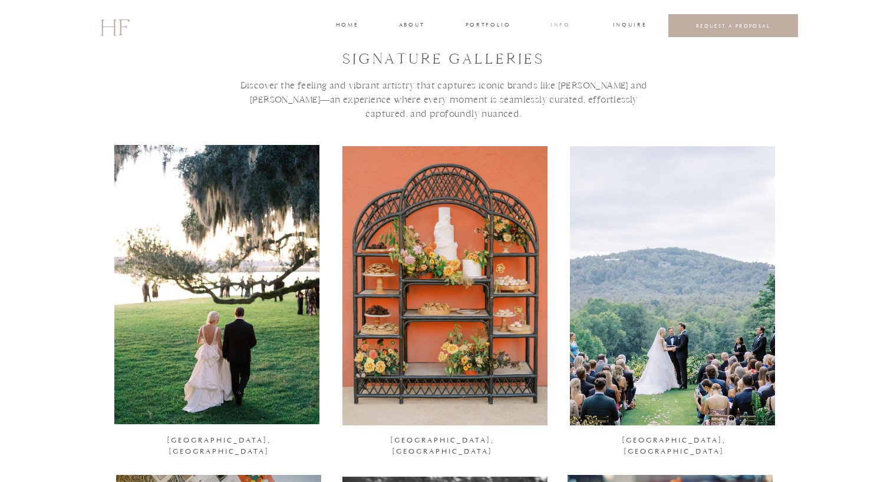  Describe the element at coordinates (347, 26) in the screenshot. I see `a: home` at that location.